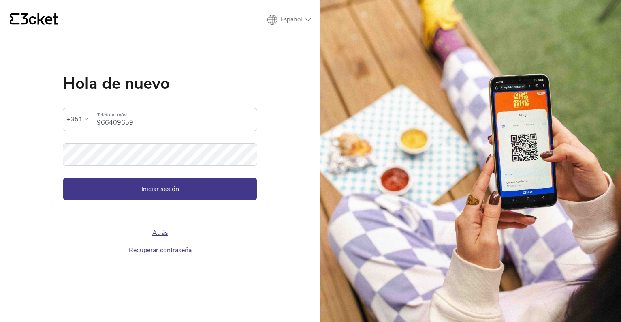  I want to click on input: Teléfono móvil, so click(177, 119).